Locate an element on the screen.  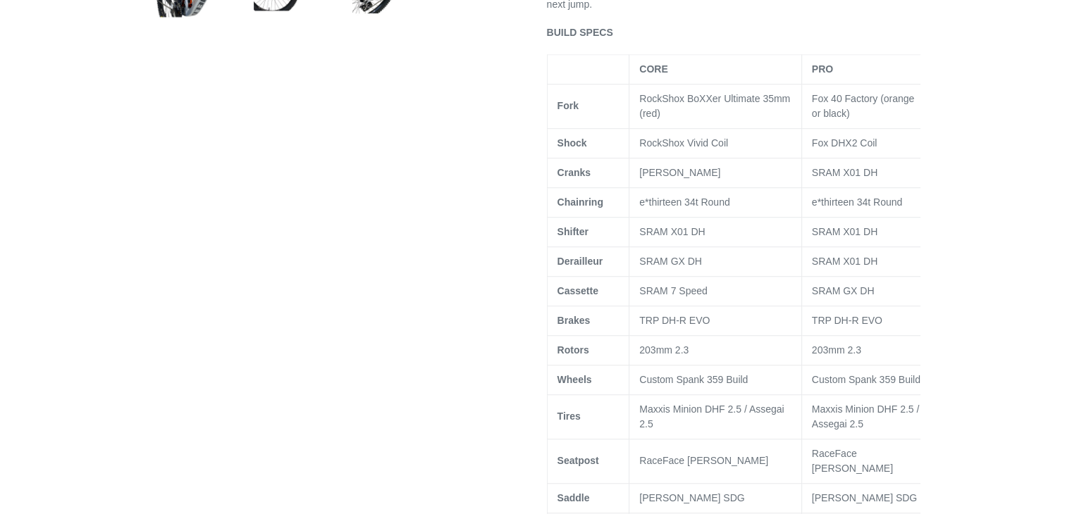
span: 203mm 2.3 is located at coordinates (837, 350).